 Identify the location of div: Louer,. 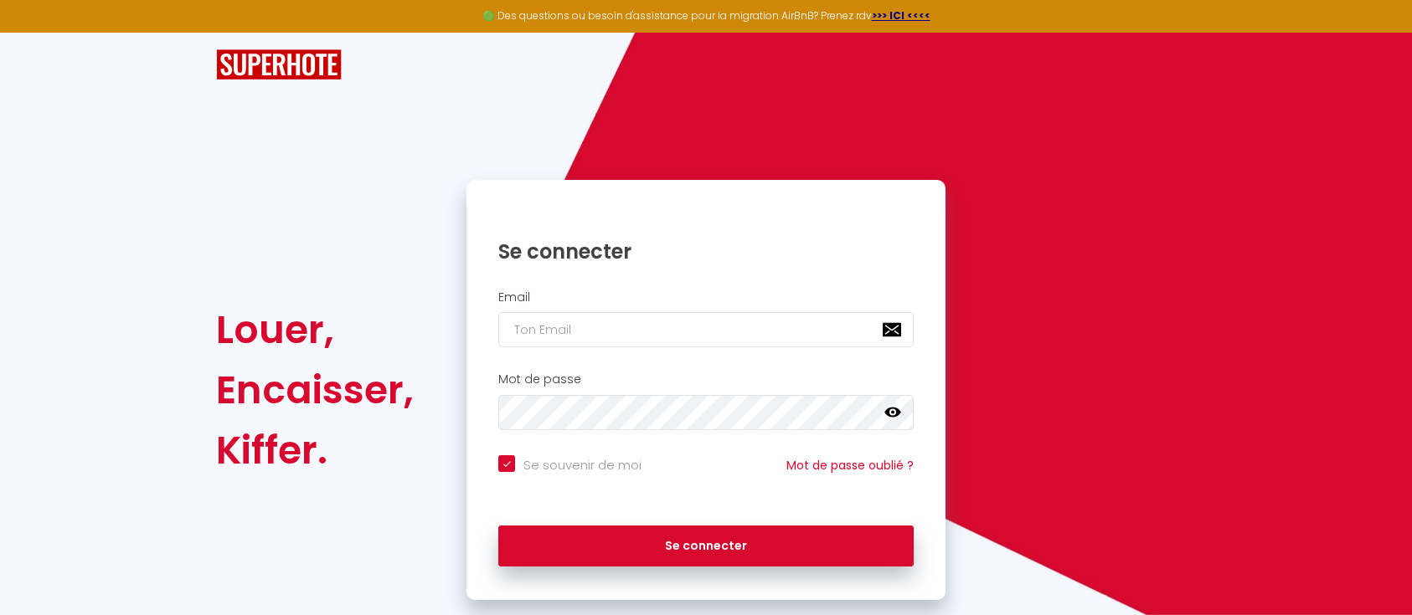
(315, 330).